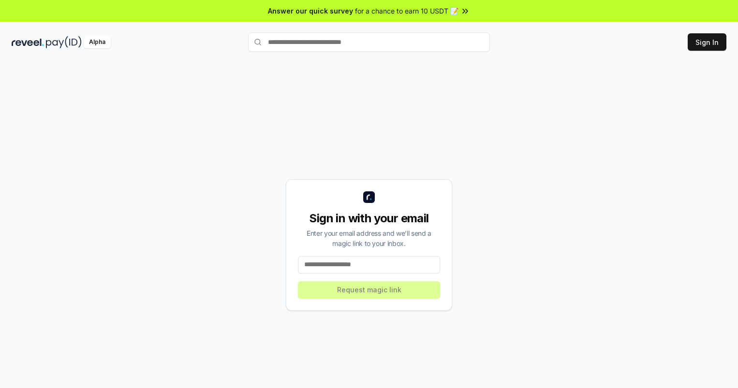 Image resolution: width=738 pixels, height=388 pixels. What do you see at coordinates (97, 42) in the screenshot?
I see `div: Alpha` at bounding box center [97, 42].